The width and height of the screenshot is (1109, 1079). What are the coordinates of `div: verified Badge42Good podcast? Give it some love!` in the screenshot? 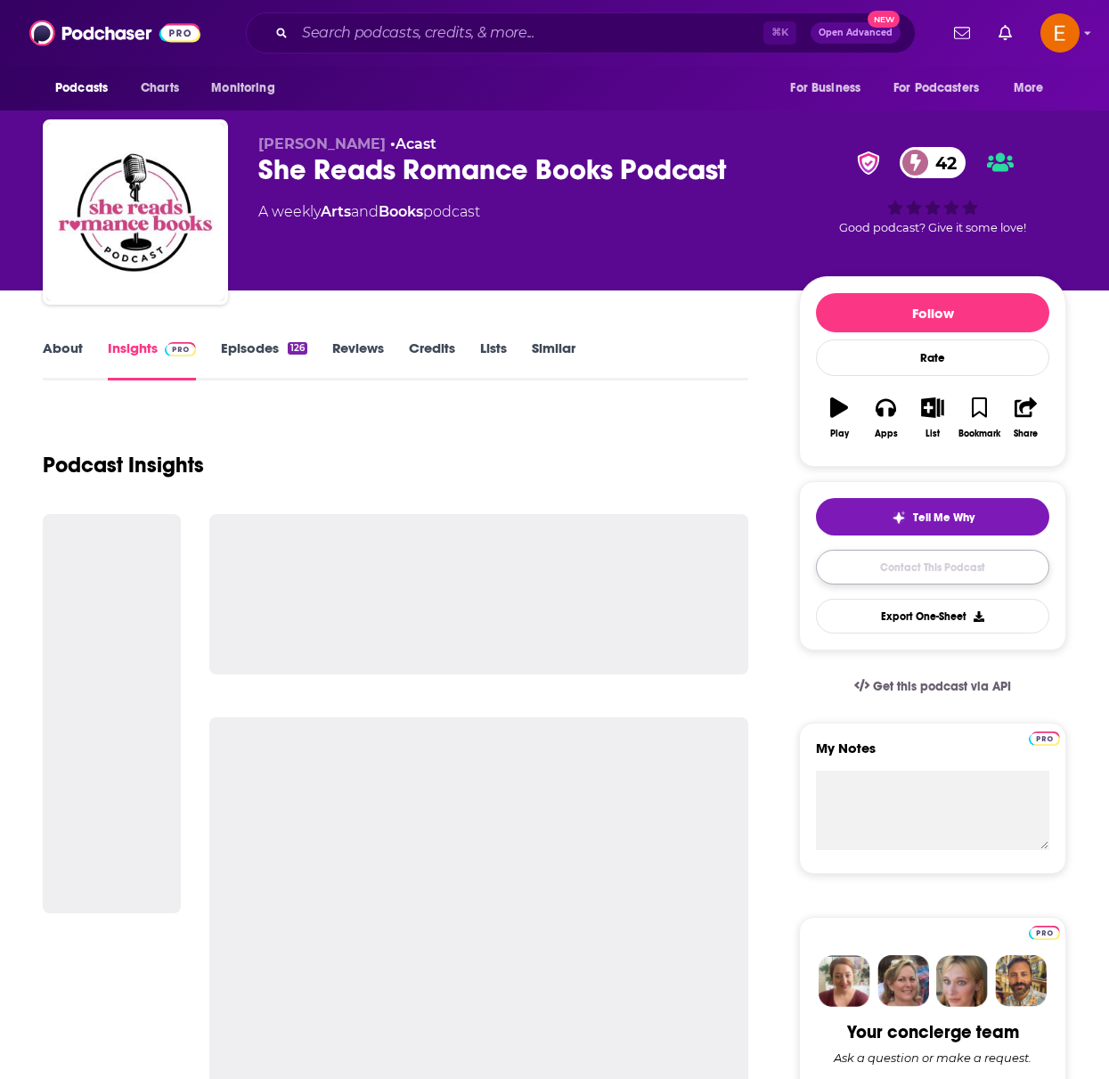 It's located at (933, 191).